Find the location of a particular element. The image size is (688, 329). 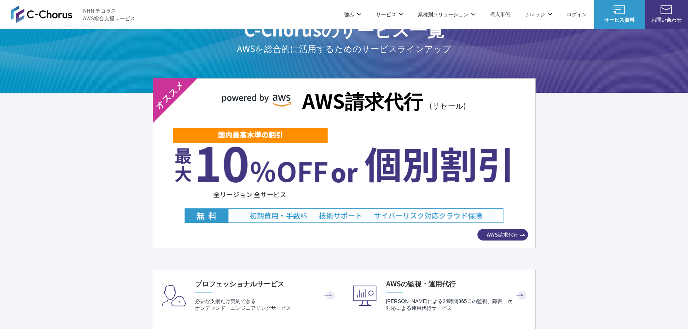

span: NHN テコラス AWS総合支援サービス is located at coordinates (109, 14).